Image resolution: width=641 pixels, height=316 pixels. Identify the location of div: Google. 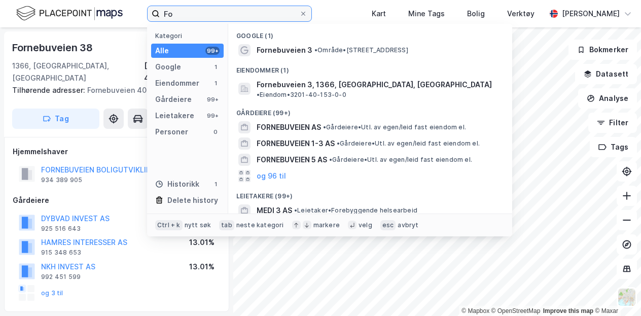
(168, 67).